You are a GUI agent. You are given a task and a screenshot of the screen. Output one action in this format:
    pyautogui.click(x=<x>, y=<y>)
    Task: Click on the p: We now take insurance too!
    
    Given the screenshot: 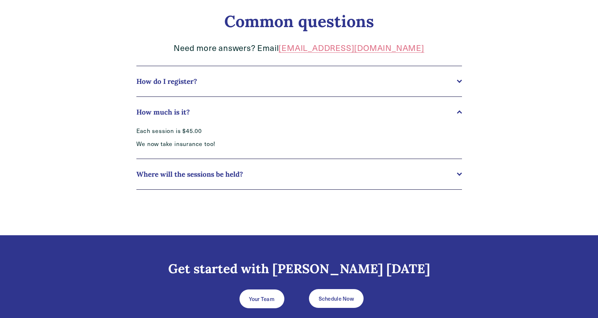 What is the action you would take?
    pyautogui.click(x=250, y=144)
    